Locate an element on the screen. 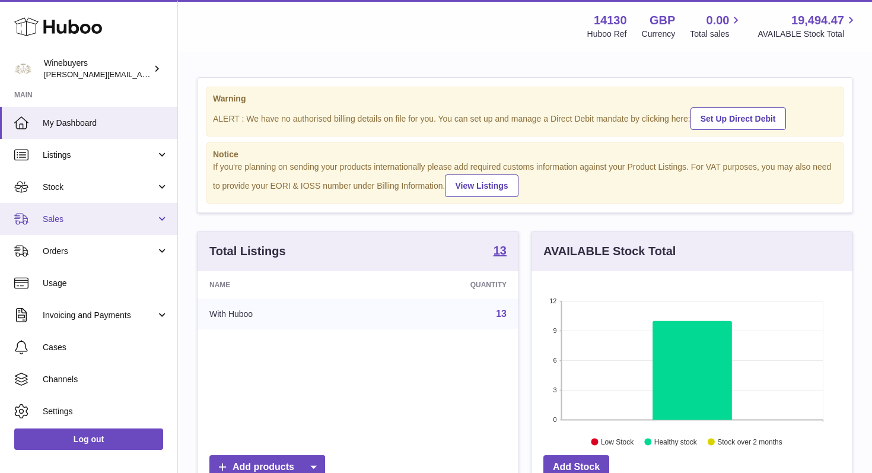  strong: 13 is located at coordinates (500, 250).